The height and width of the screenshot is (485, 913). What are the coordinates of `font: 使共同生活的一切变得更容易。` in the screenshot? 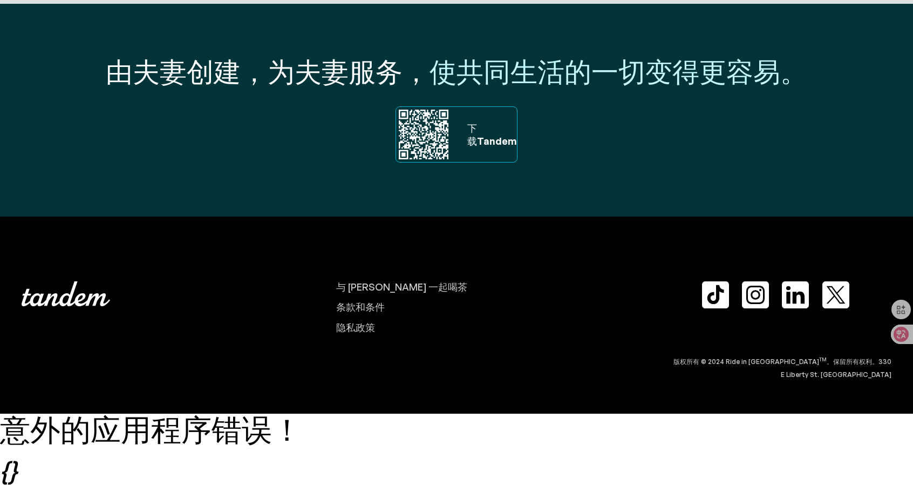 It's located at (619, 71).